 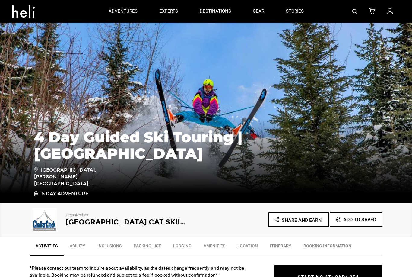 What do you see at coordinates (78, 247) in the screenshot?
I see `a: Ability` at bounding box center [78, 247].